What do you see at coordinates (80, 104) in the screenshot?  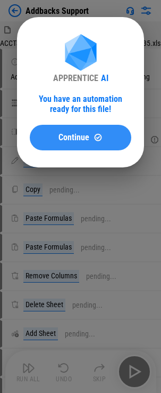 I see `div: You have an automation ready for this file!` at bounding box center [80, 104].